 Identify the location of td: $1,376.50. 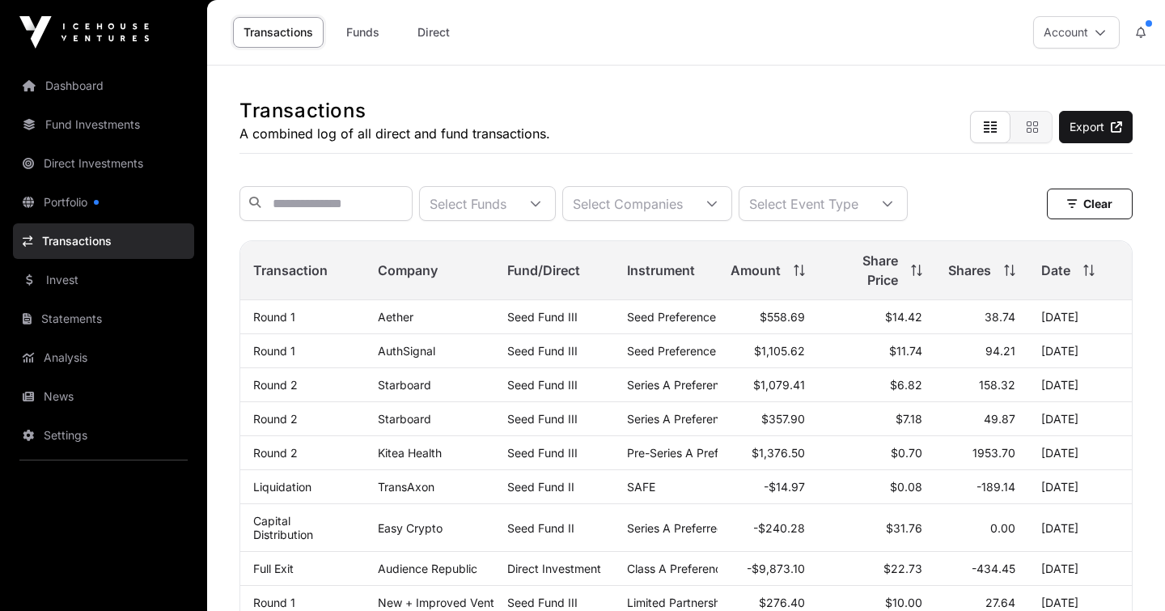
(768, 453).